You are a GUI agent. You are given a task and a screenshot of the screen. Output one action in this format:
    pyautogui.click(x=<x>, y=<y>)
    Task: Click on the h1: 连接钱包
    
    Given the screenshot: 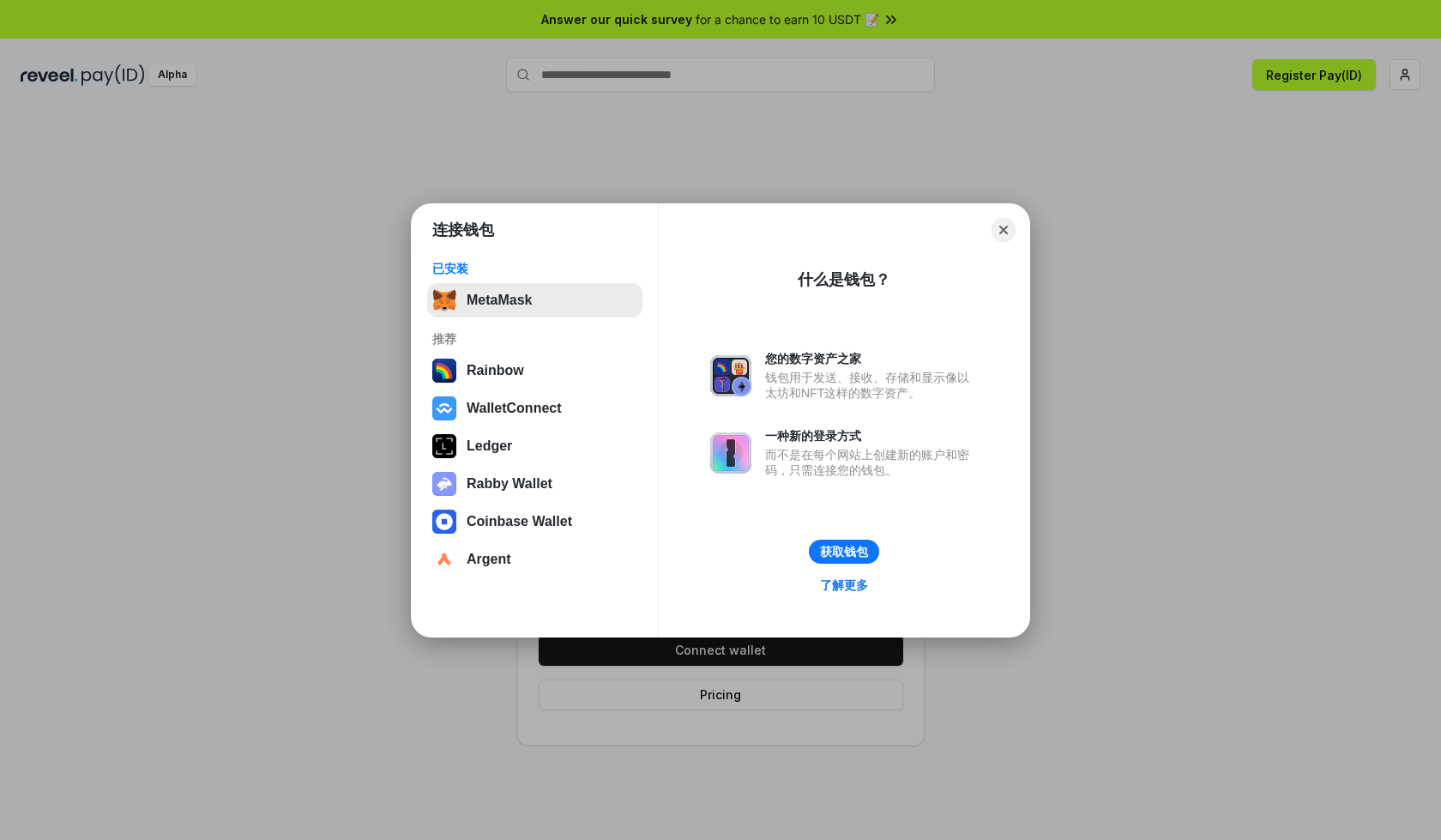 What is the action you would take?
    pyautogui.click(x=463, y=229)
    